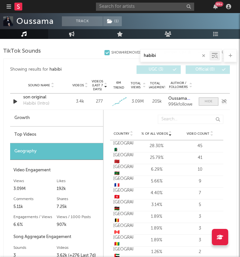 The width and height of the screenshot is (240, 257). Describe the element at coordinates (156, 205) in the screenshot. I see `div: 3.14%` at that location.